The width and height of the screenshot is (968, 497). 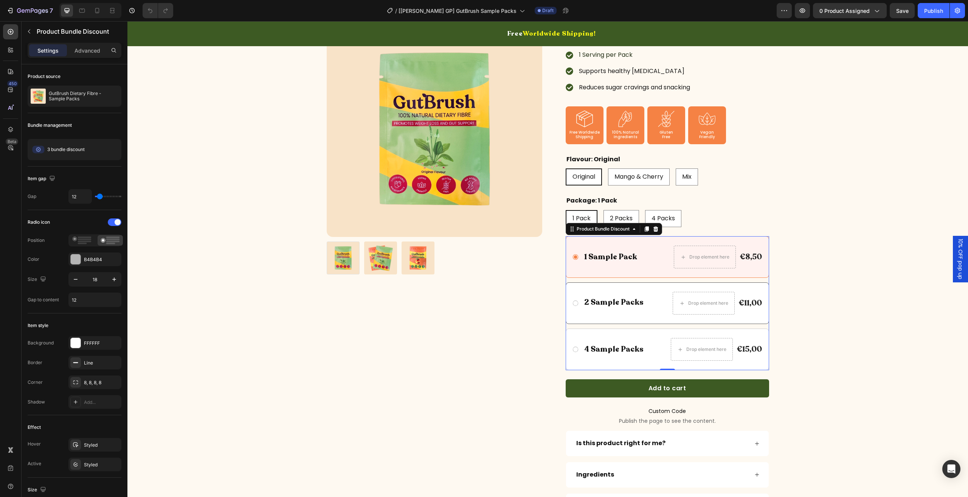 What do you see at coordinates (540, 367) in the screenshot?
I see `button: Add to cart` at bounding box center [540, 367].